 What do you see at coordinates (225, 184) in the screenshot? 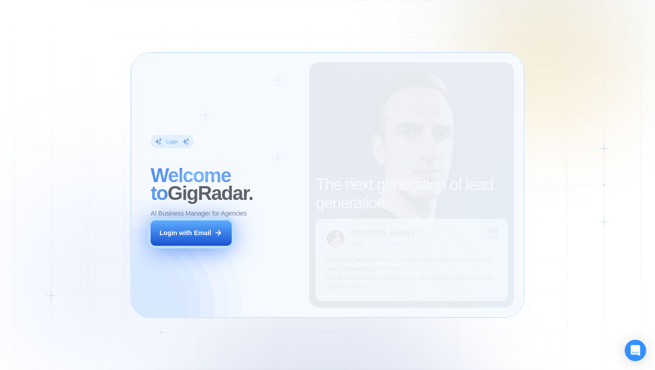
I see `h2: ‍ GigRadar.` at bounding box center [225, 184].